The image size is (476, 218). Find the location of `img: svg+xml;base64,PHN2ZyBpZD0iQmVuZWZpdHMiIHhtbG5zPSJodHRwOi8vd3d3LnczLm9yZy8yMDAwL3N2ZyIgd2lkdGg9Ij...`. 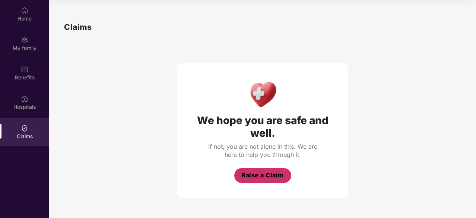

img: svg+xml;base64,PHN2ZyBpZD0iQmVuZWZpdHMiIHhtbG5zPSJodHRwOi8vd3d3LnczLm9yZy8yMDAwL3N2ZyIgd2lkdGg9Ij... is located at coordinates (25, 69).